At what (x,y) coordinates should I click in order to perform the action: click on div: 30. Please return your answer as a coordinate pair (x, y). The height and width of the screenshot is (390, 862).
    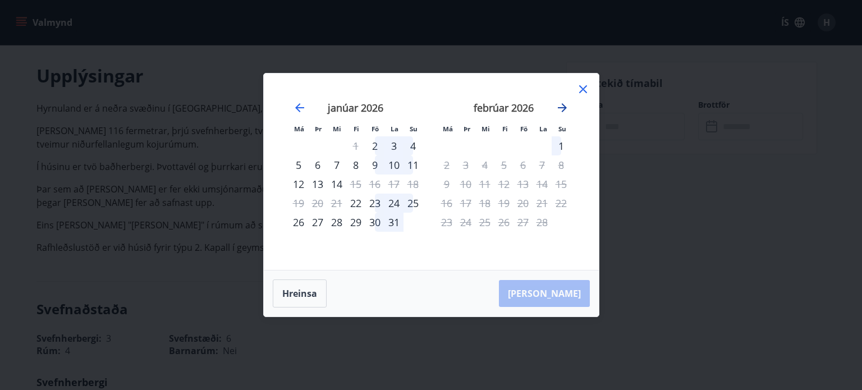
    Looking at the image, I should click on (375, 222).